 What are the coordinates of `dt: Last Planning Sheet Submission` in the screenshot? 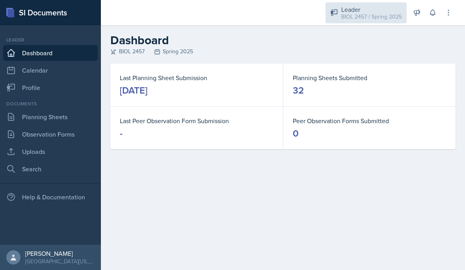 It's located at (197, 78).